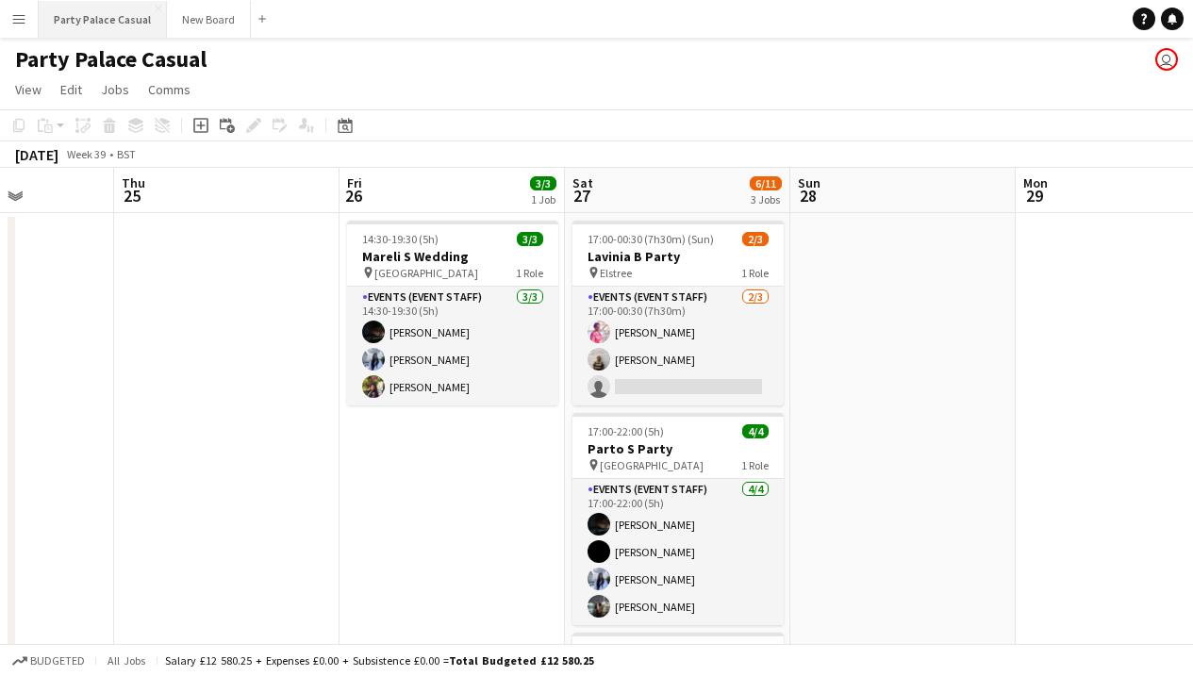  Describe the element at coordinates (103, 19) in the screenshot. I see `button: Party Palace Casual` at that location.